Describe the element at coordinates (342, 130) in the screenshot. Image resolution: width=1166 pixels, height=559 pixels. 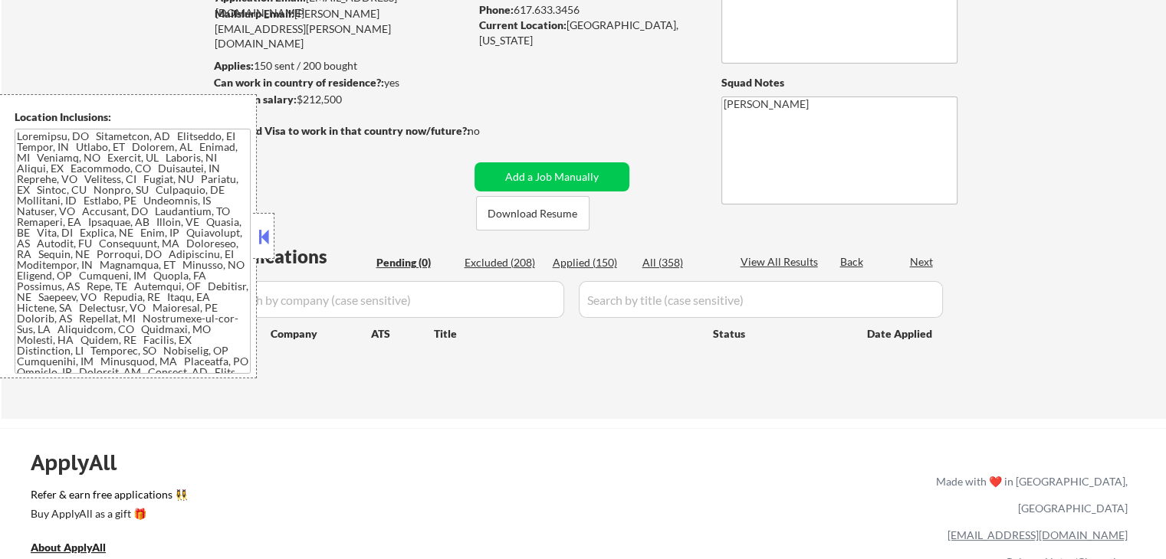
I see `strong: Will need Visa to work in that country now/future?:` at that location.